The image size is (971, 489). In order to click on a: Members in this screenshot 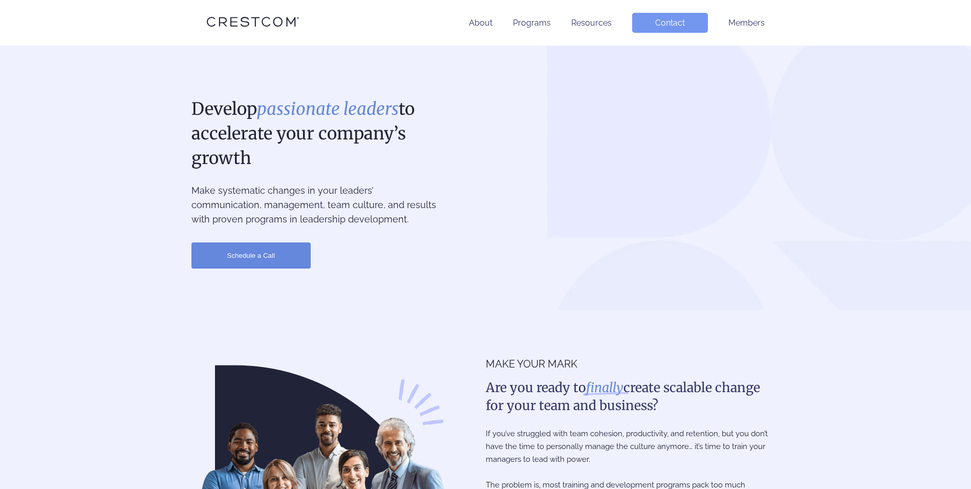, I will do `click(747, 23)`.